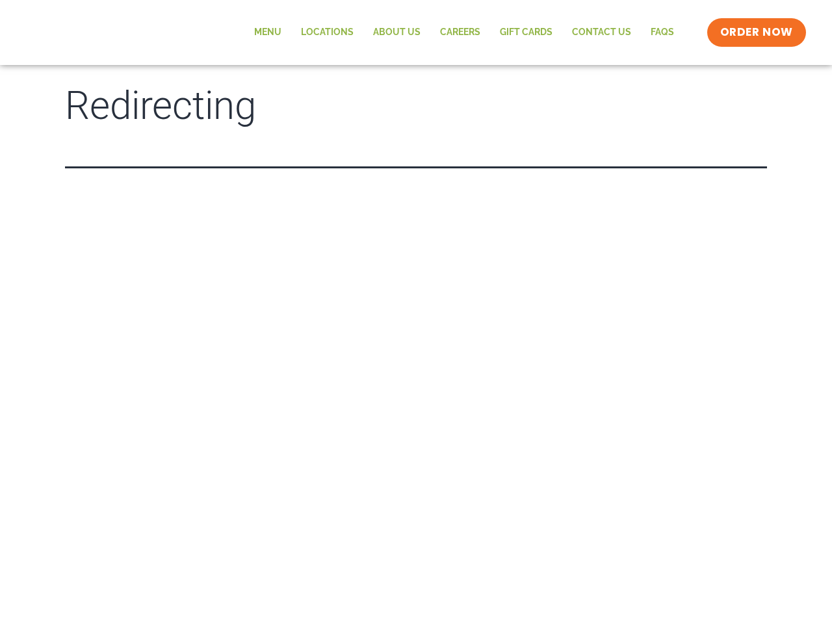 The image size is (832, 624). Describe the element at coordinates (602, 33) in the screenshot. I see `a: Contact Us` at that location.